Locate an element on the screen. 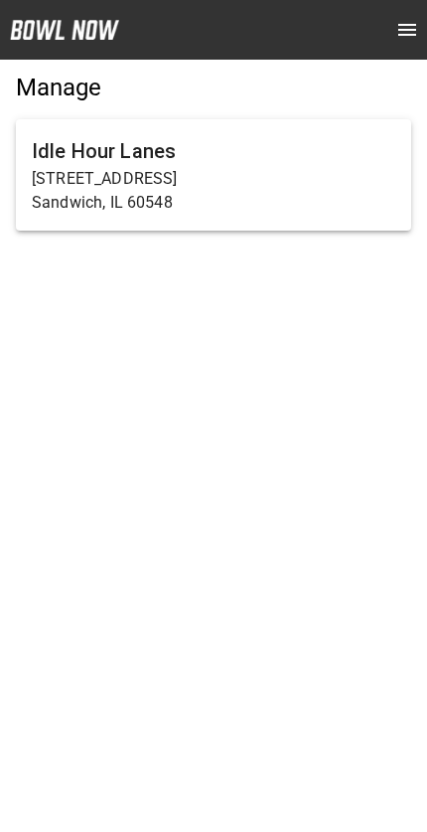 This screenshot has width=427, height=832. img: logo is located at coordinates (65, 30).